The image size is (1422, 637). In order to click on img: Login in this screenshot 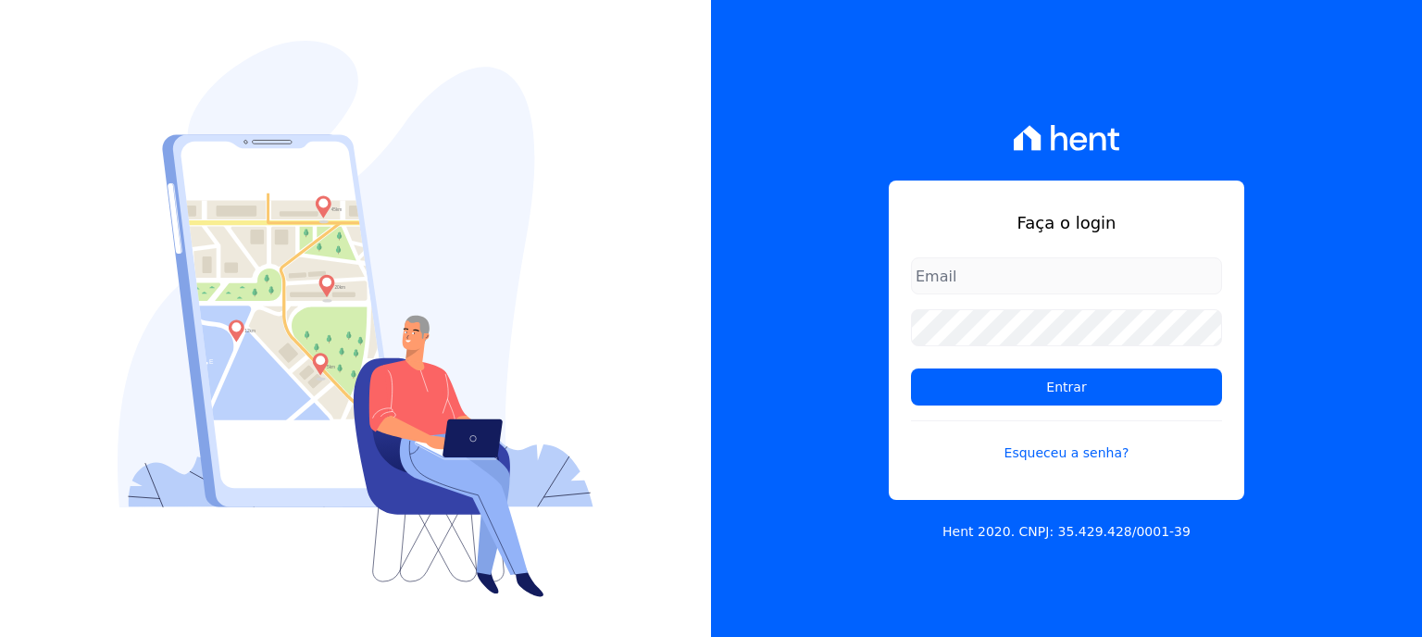, I will do `click(355, 318)`.